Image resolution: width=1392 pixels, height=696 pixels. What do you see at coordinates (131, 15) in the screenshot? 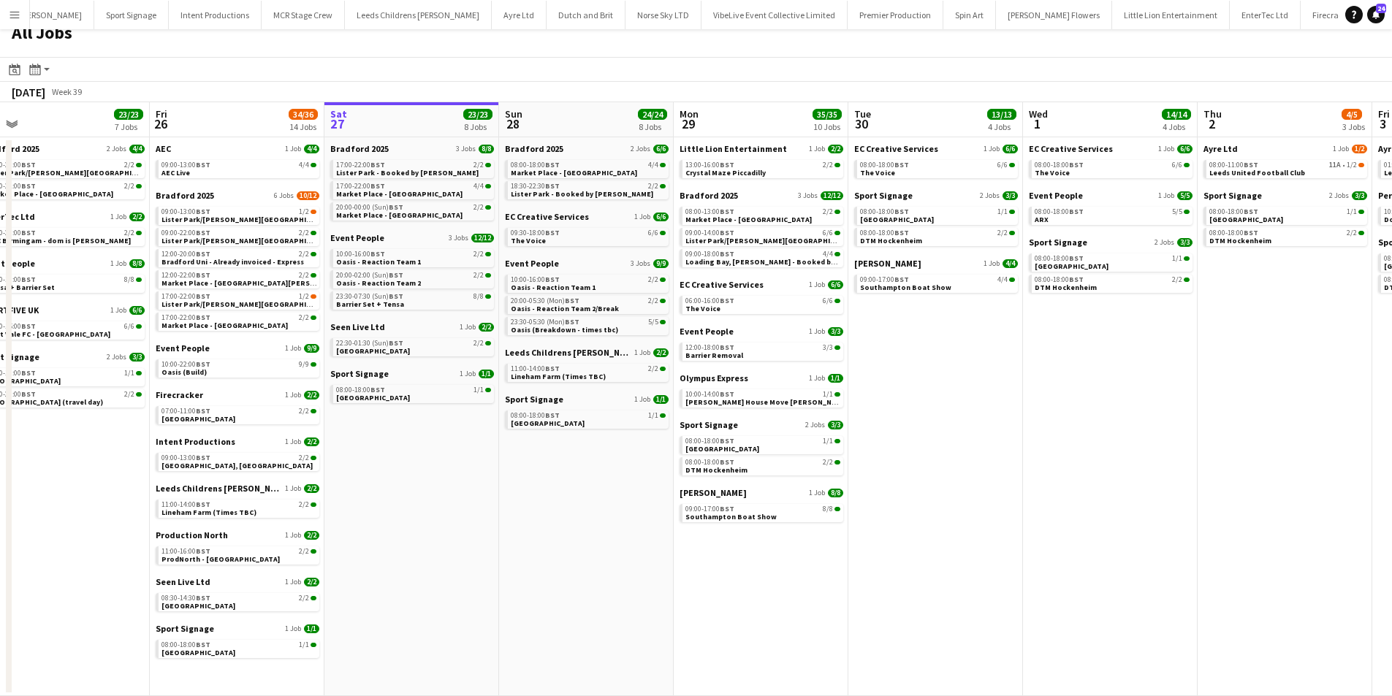
I see `button: Sport Signage` at bounding box center [131, 15].